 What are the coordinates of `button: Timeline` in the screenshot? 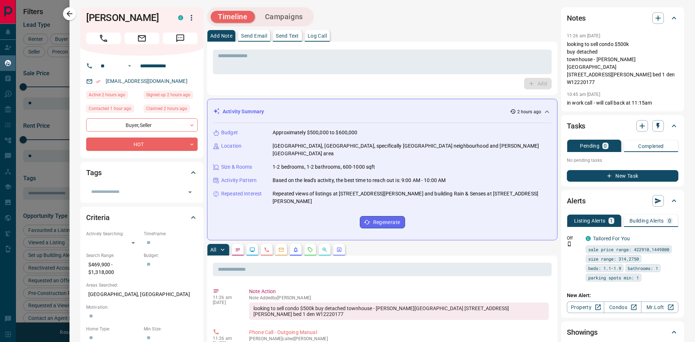 It's located at (233, 17).